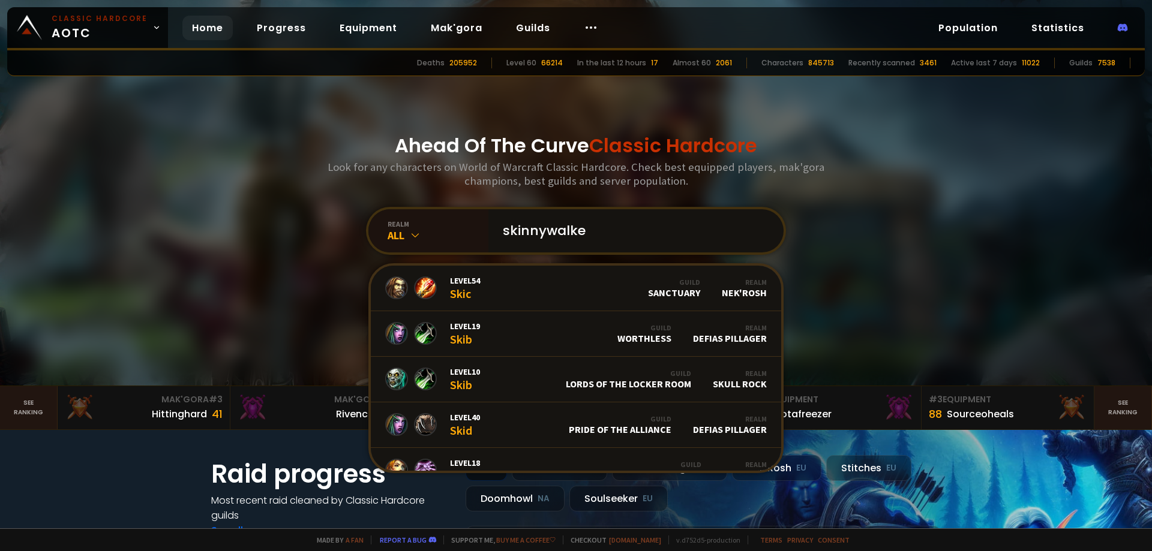 The image size is (1152, 551). I want to click on h4: Most recent raid cleaned by Classic Hardcore guilds, so click(331, 508).